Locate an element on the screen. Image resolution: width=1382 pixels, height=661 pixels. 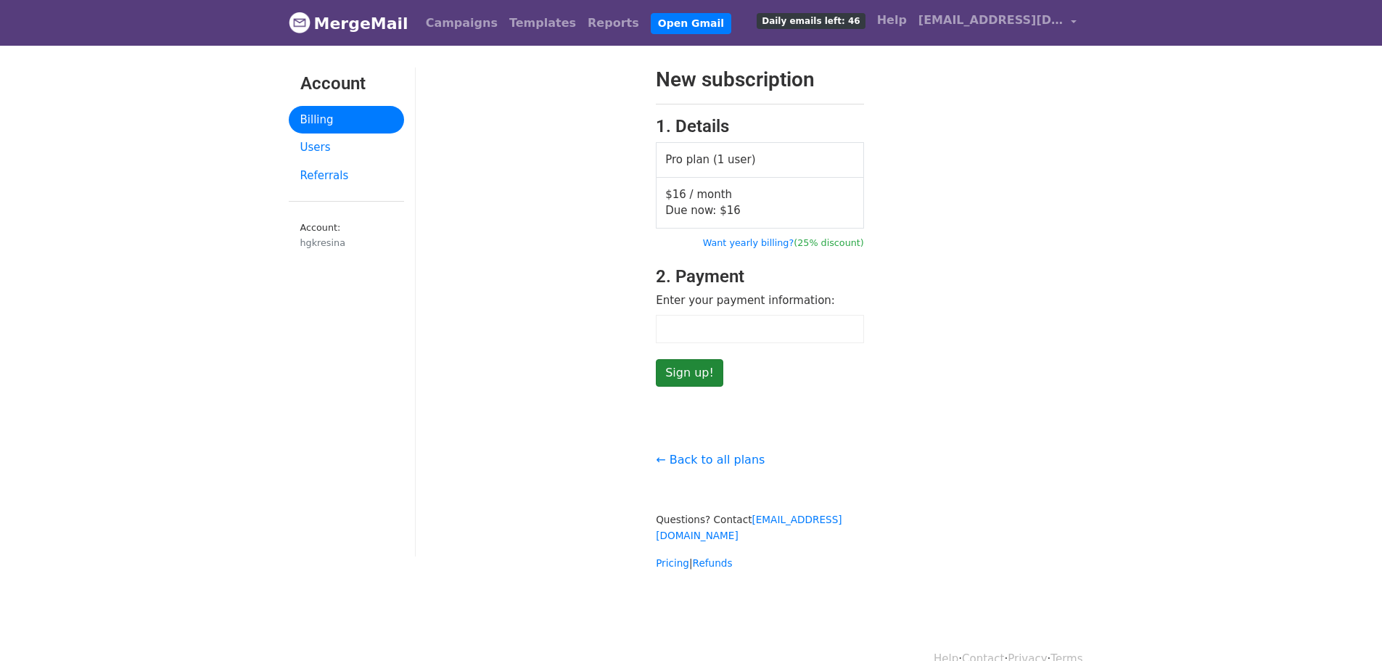
a: MergeMail is located at coordinates (348, 23).